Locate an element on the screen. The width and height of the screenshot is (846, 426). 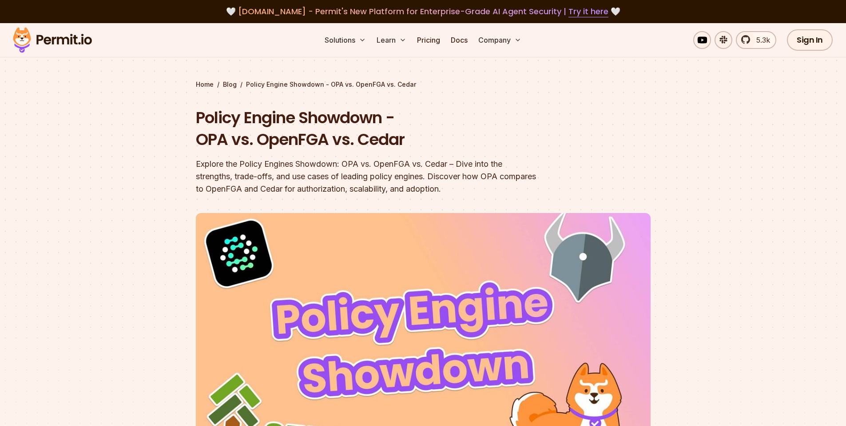
div: Explore the Policy Engines Showdown: OPA vs. OpenFGA vs. Cedar – Dive into the strengths, trade-o... is located at coordinates (366, 176).